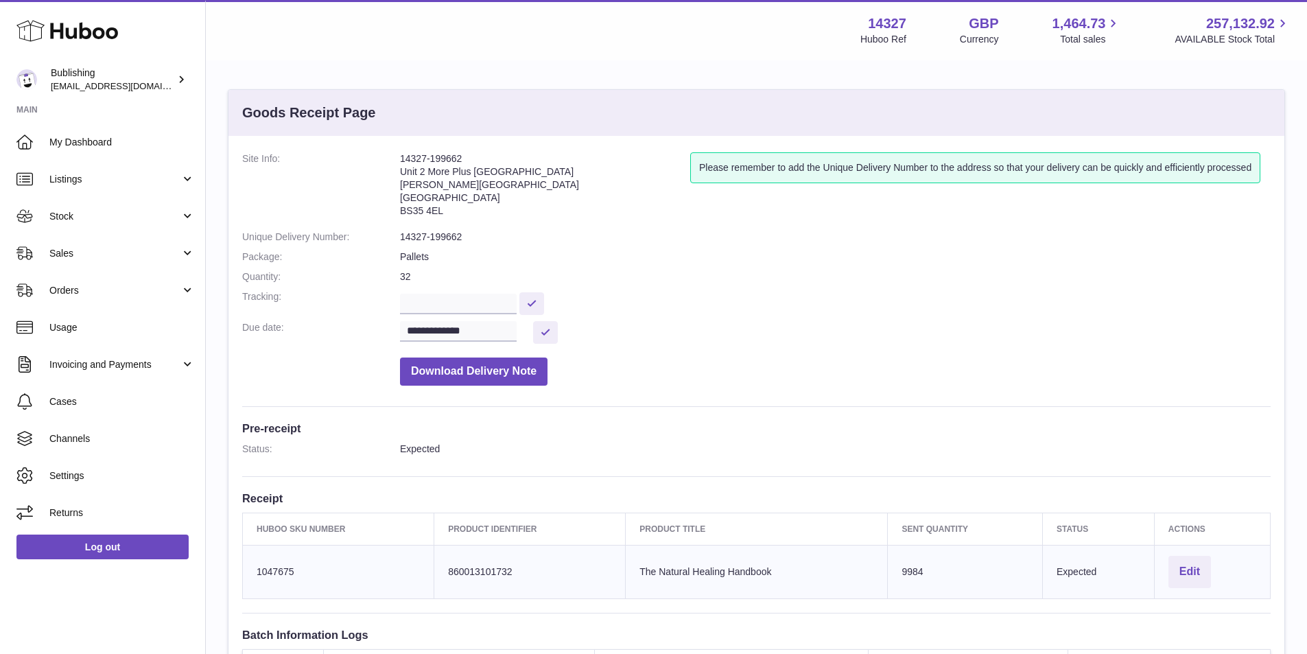 The image size is (1307, 654). I want to click on span: Settings, so click(122, 476).